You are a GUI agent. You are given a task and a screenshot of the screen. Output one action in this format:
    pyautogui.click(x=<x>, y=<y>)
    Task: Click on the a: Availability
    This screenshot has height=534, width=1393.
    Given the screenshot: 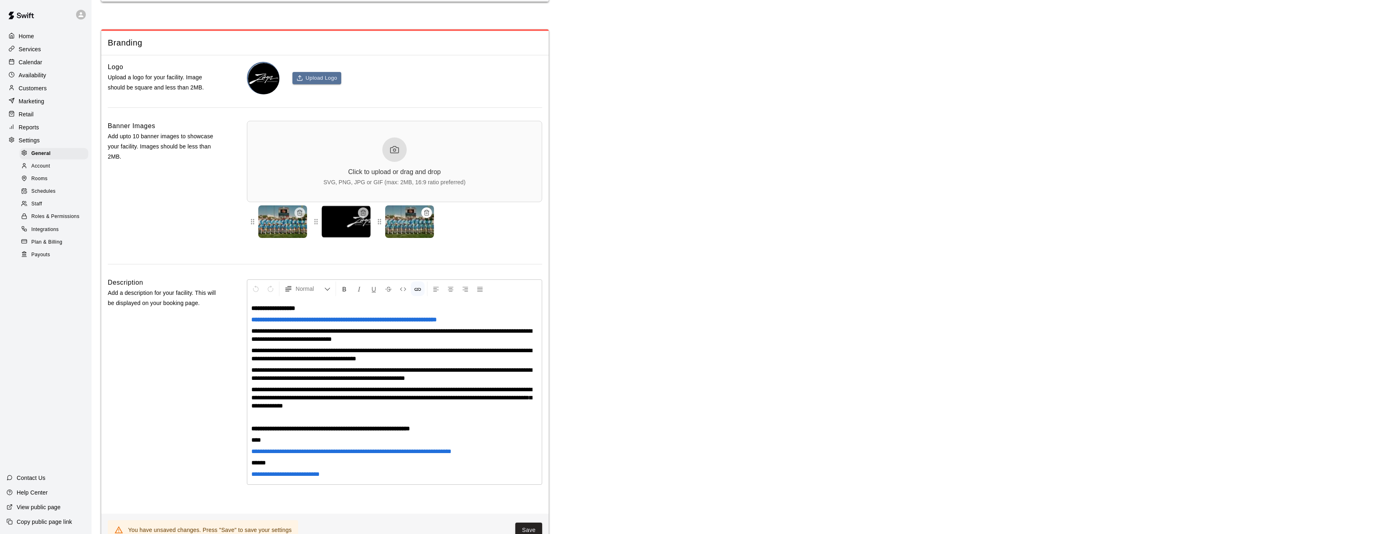 What is the action you would take?
    pyautogui.click(x=46, y=75)
    